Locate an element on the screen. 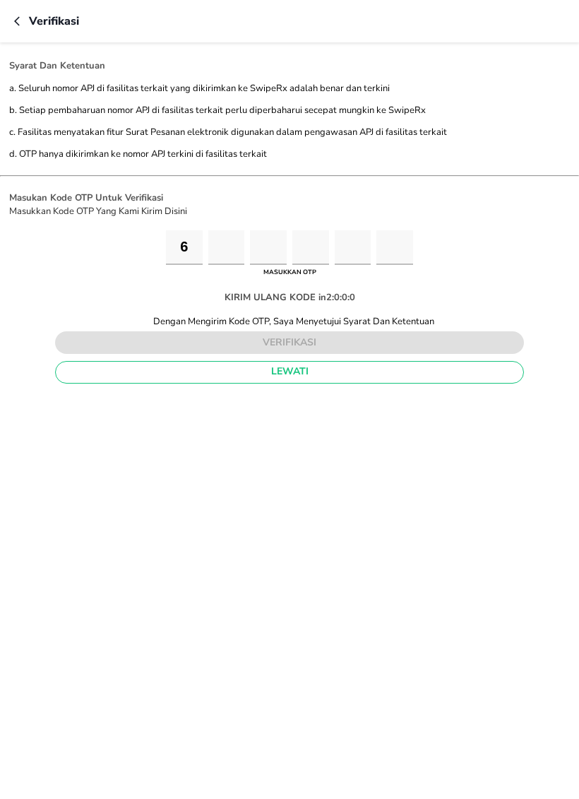 The width and height of the screenshot is (579, 799). div: Dengan Mengirim Kode OTP, Saya Menyetujui Syarat Dan Ketentuan is located at coordinates (289, 321).